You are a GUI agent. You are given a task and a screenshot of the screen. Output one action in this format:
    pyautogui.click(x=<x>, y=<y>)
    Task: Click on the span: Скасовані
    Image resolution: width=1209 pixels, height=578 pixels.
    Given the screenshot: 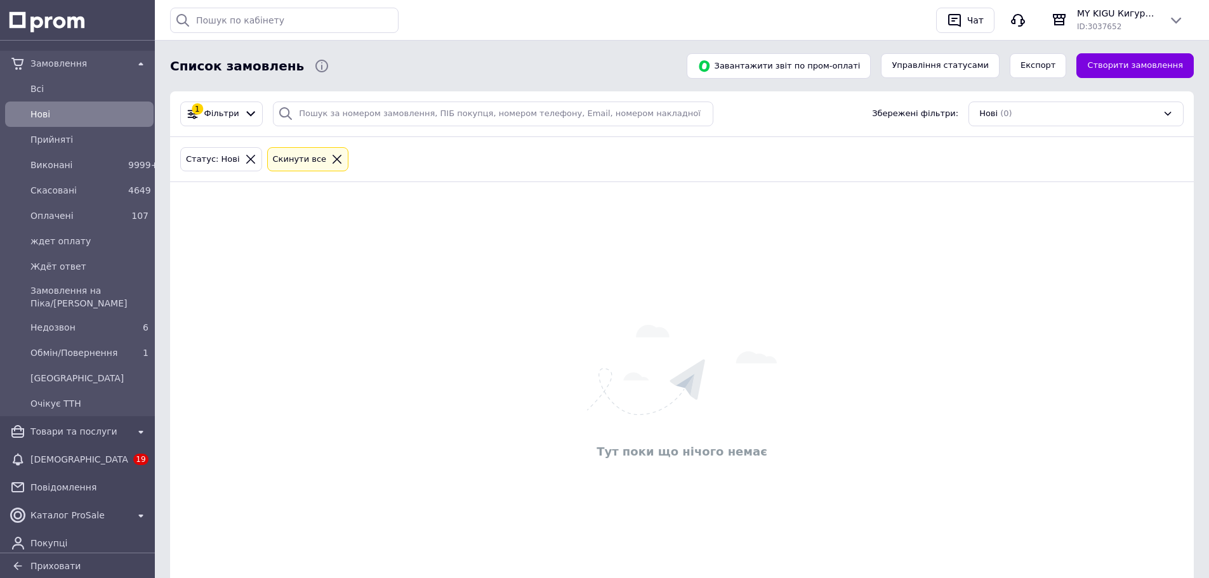 What is the action you would take?
    pyautogui.click(x=77, y=190)
    